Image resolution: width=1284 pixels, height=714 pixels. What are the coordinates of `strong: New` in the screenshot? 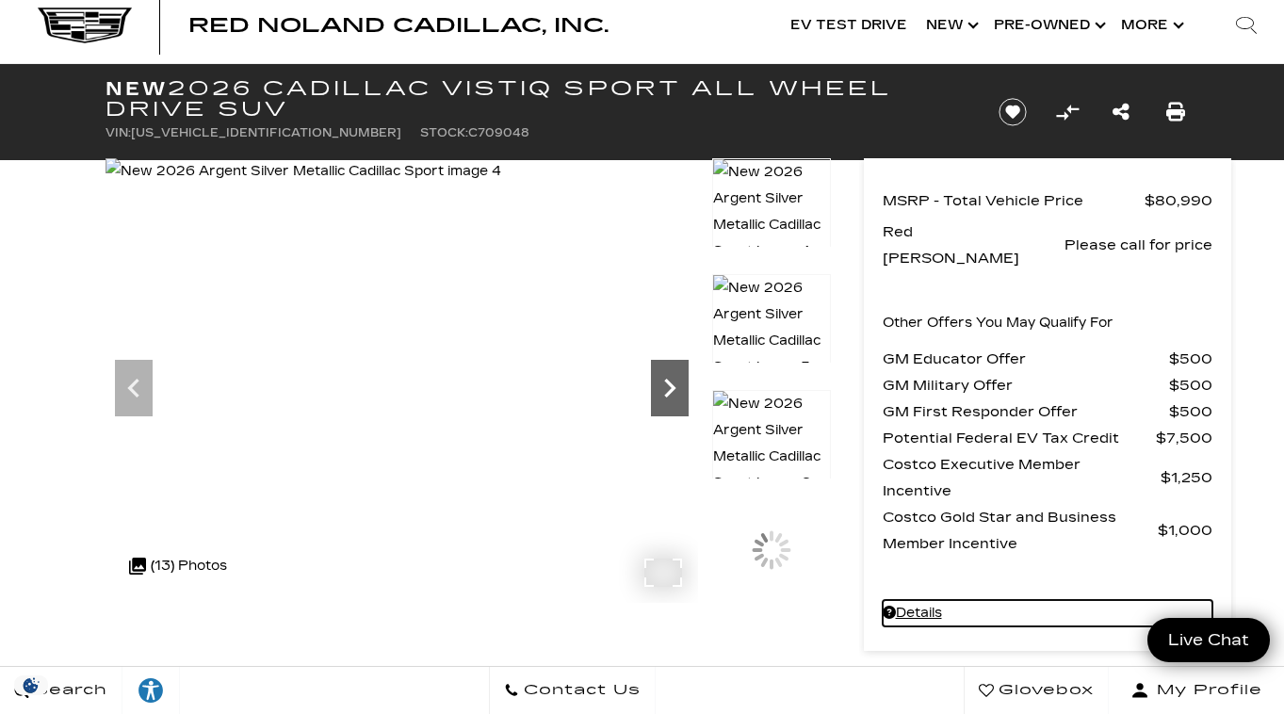 It's located at (137, 89).